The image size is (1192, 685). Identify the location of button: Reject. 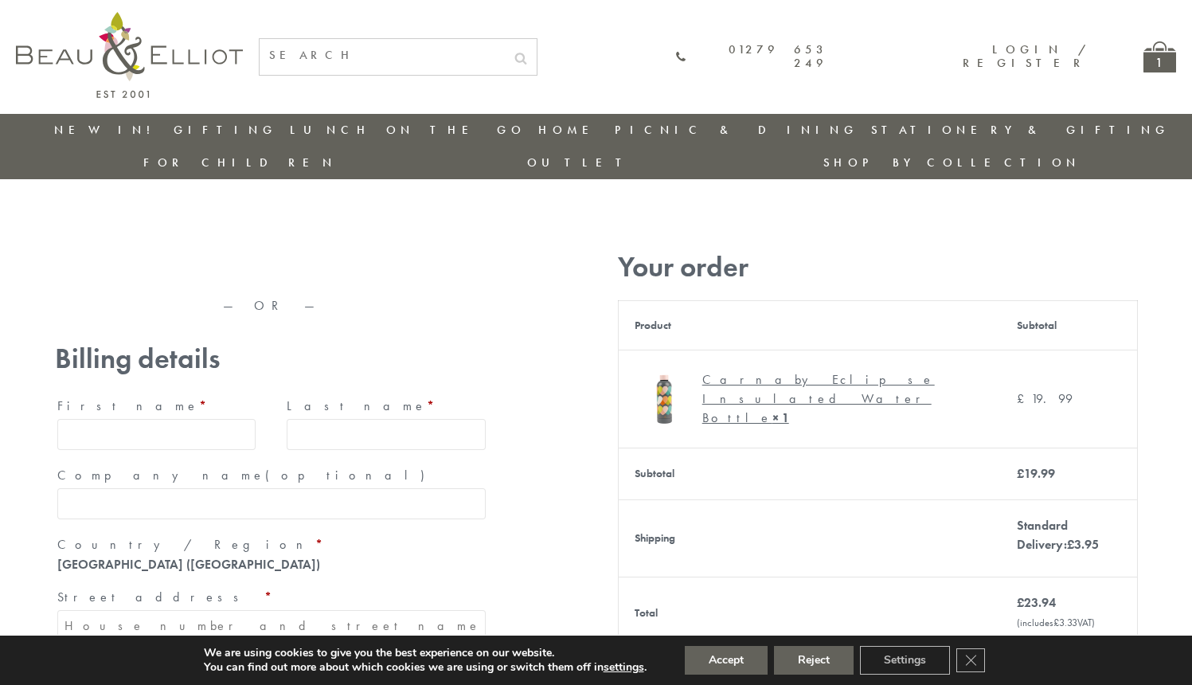
(814, 660).